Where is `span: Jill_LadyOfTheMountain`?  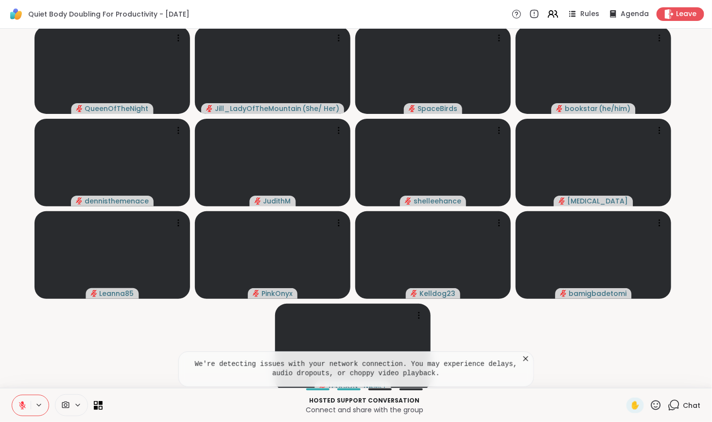 span: Jill_LadyOfTheMountain is located at coordinates (258, 108).